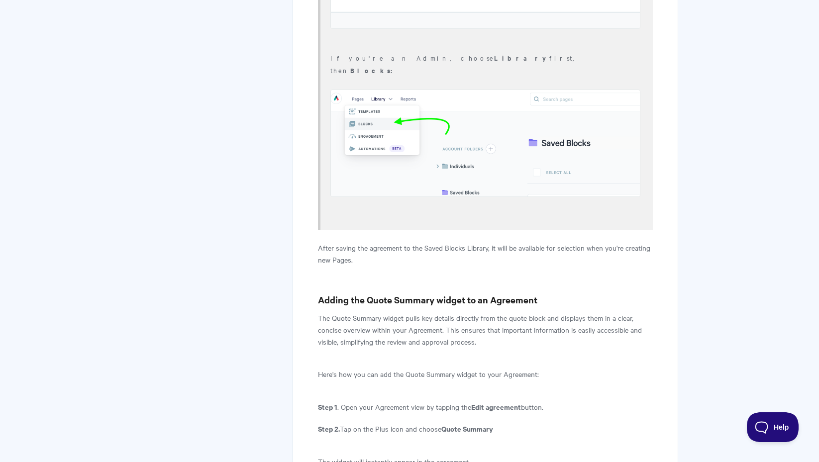 Image resolution: width=819 pixels, height=462 pixels. What do you see at coordinates (485, 300) in the screenshot?
I see `h3: Adding the Quote Summary widget to an Agreement` at bounding box center [485, 300].